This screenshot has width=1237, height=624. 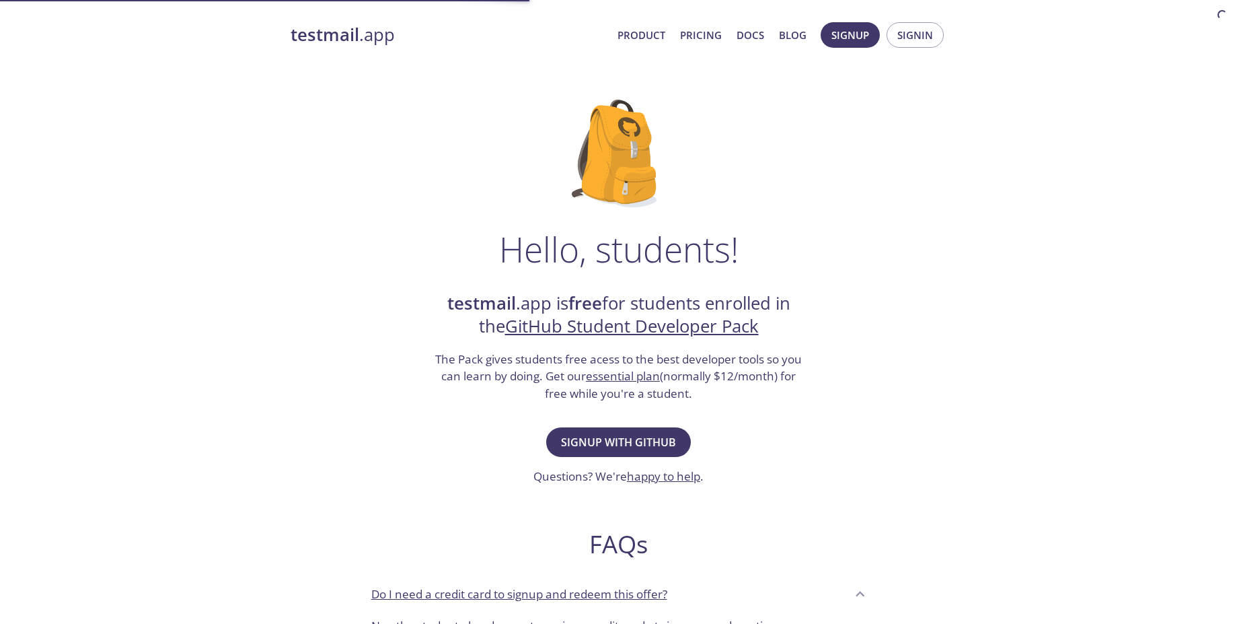 I want to click on a: happy to help, so click(x=663, y=476).